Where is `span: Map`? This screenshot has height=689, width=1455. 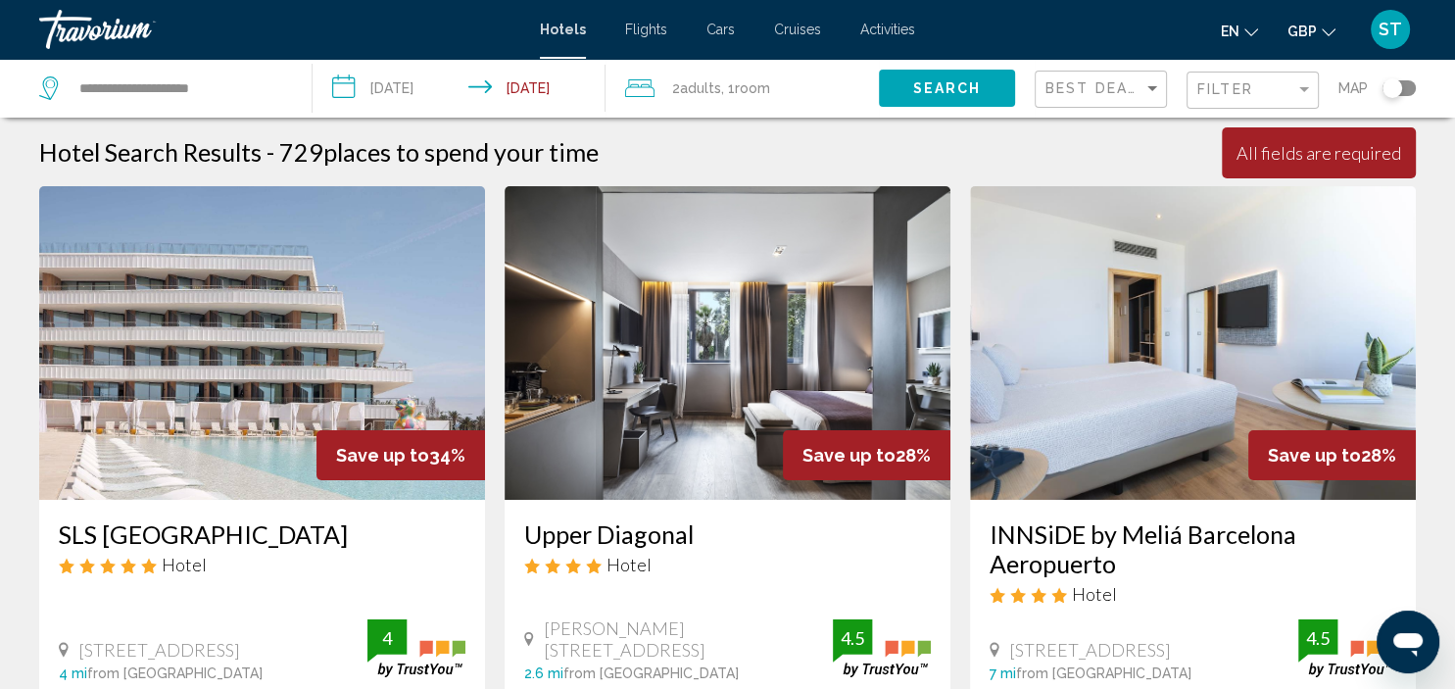 span: Map is located at coordinates (1353, 88).